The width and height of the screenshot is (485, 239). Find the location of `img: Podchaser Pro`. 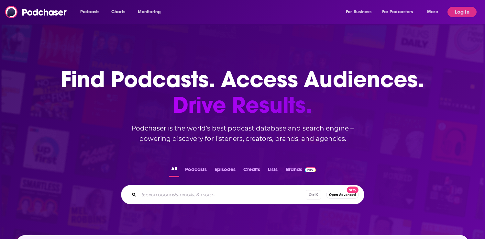

img: Podchaser Pro is located at coordinates (310, 169).